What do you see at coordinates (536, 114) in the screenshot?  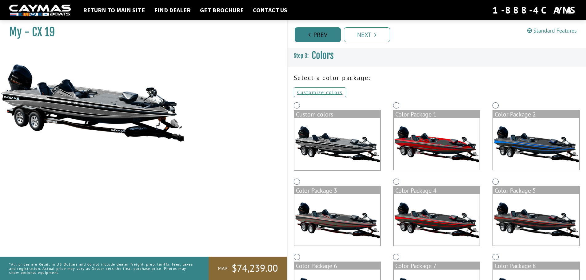 I see `div: Color Package 2` at bounding box center [536, 114].